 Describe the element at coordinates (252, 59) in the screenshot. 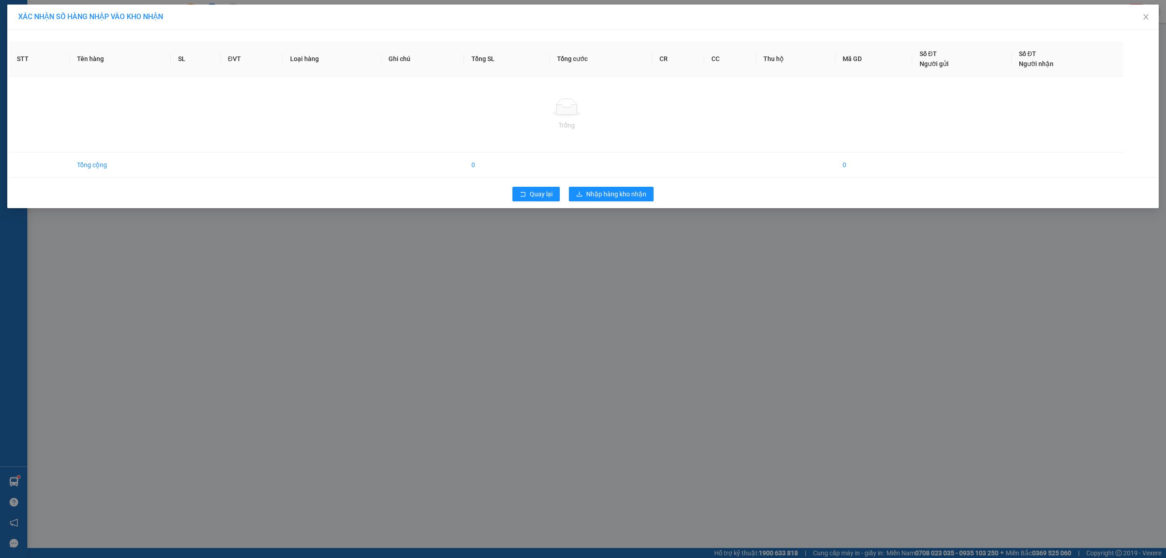

I see `th: ĐVT` at that location.